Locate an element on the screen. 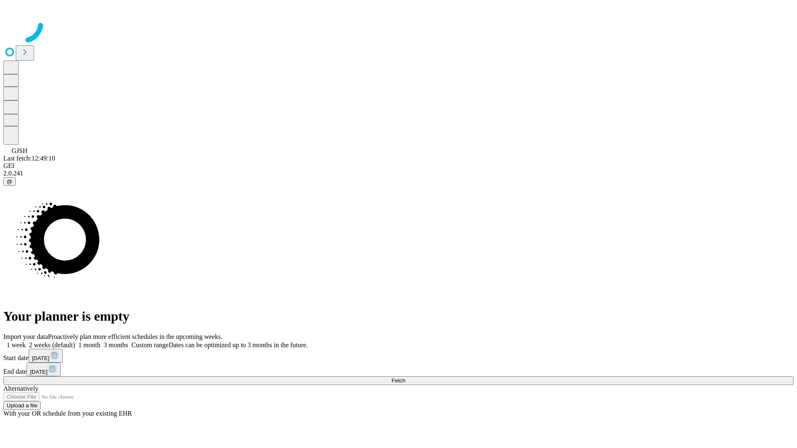 The width and height of the screenshot is (797, 448). div: 2.0.241 is located at coordinates (398, 173).